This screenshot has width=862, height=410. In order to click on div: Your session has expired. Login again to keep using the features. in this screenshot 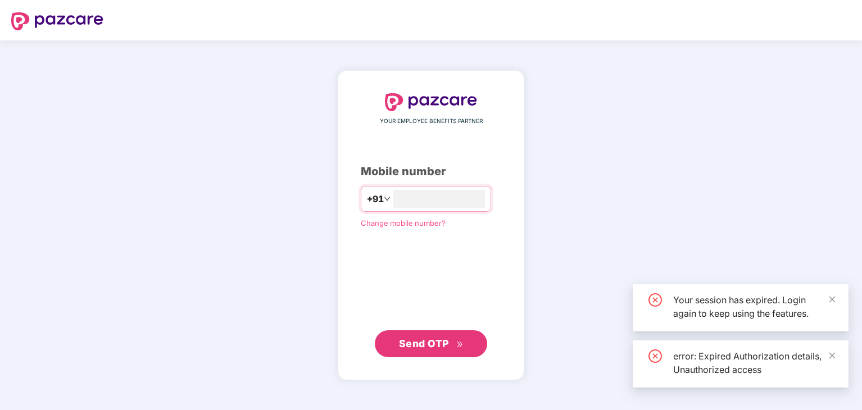, I will do `click(754, 307)`.